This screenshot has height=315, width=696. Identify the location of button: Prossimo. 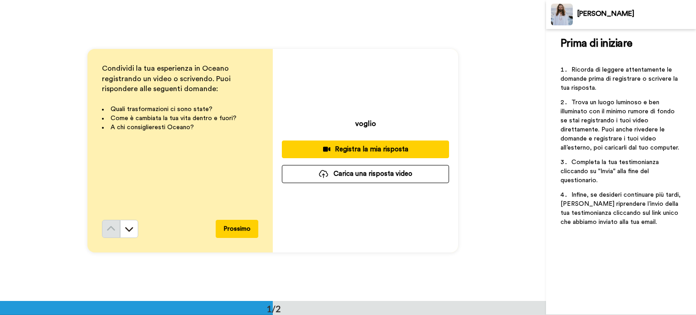
(237, 229).